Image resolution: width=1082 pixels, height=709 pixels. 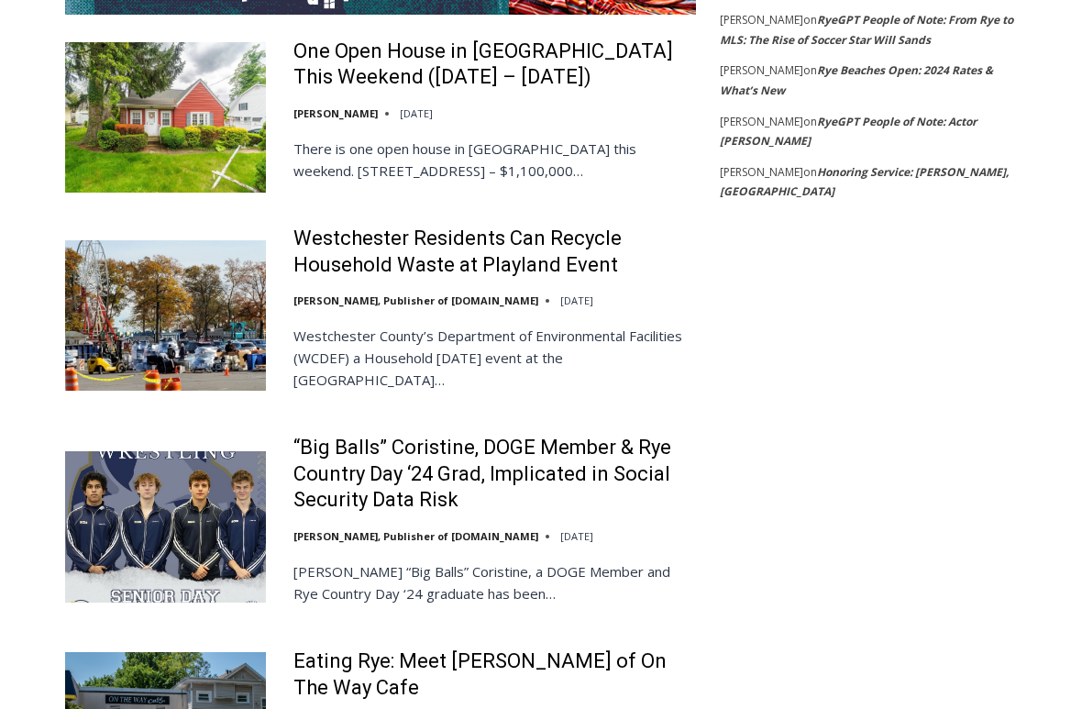 What do you see at coordinates (165, 315) in the screenshot?
I see `img: Westchester Residents Can Recycle Household Waste at Playland Event` at bounding box center [165, 315].